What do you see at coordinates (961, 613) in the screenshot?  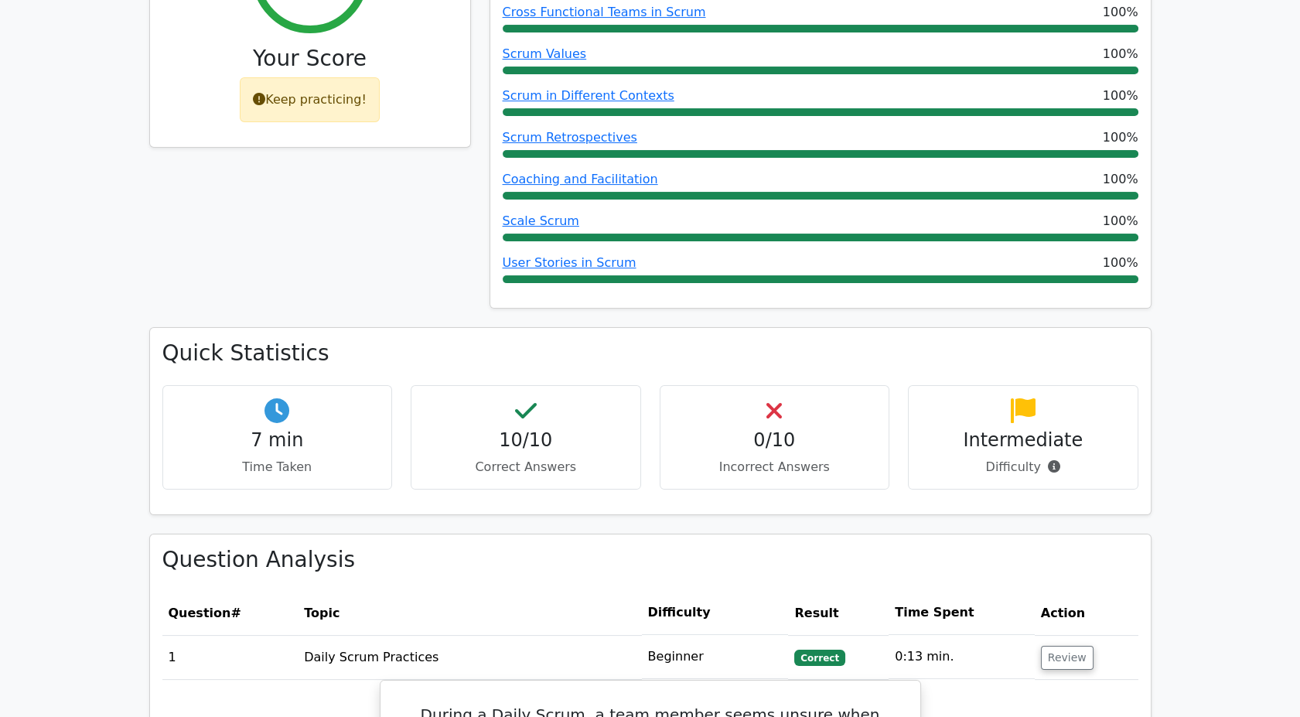 I see `th: Time Spent` at bounding box center [961, 613].